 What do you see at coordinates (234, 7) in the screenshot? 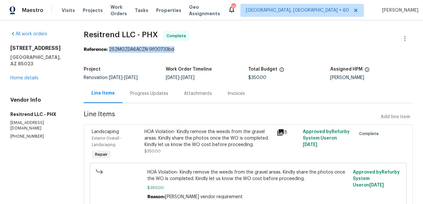
I see `div: 704` at bounding box center [234, 7].